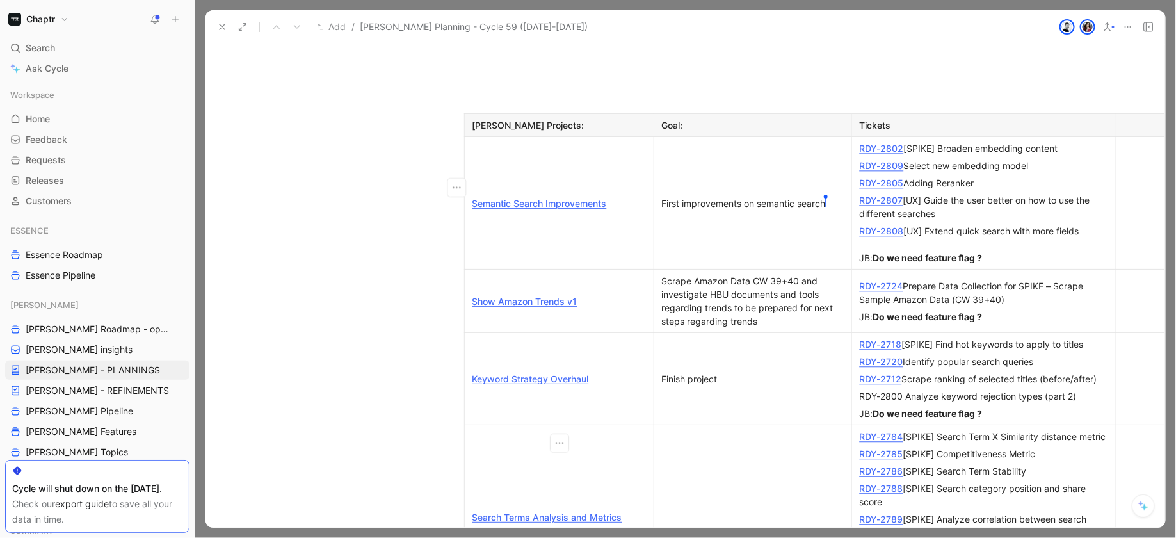 The width and height of the screenshot is (1176, 538). Describe the element at coordinates (540, 203) in the screenshot. I see `a: Semantic Search Improvements` at that location.